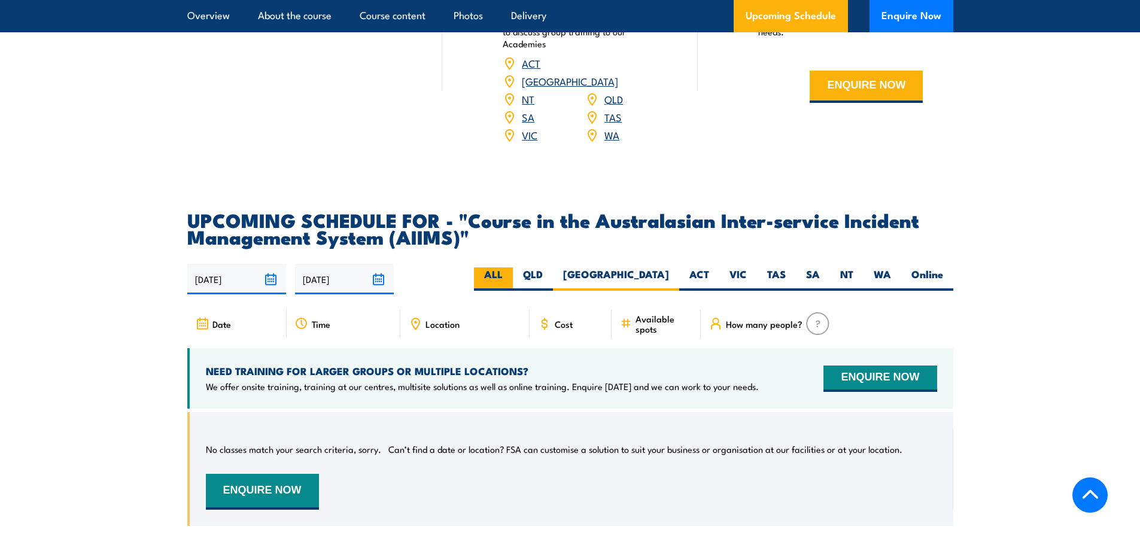 The image size is (1140, 545). I want to click on p: Can’t find a date or location? FSA can customise a solution to suit your business or organisation..., so click(645, 449).